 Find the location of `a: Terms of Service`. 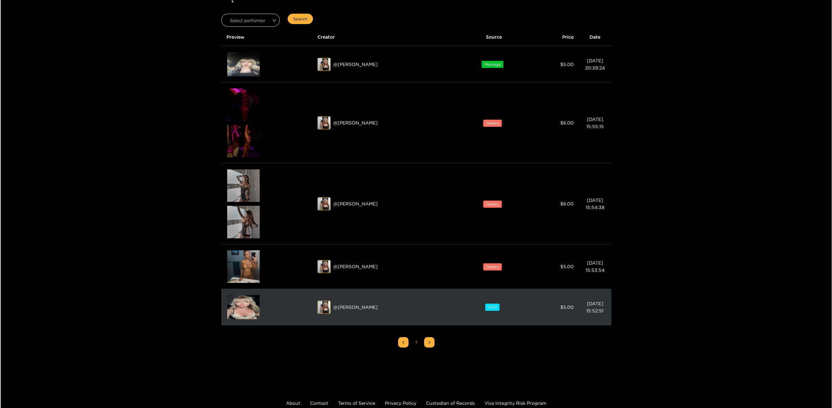

a: Terms of Service is located at coordinates (356, 403).